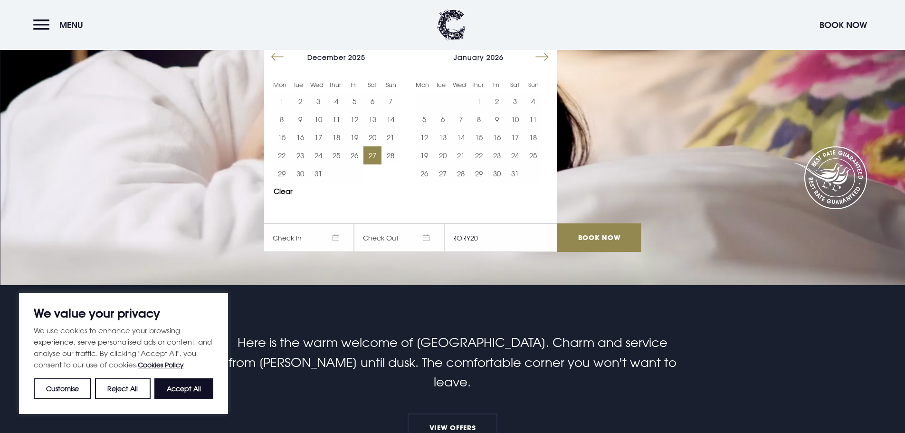 Image resolution: width=905 pixels, height=433 pixels. Describe the element at coordinates (354, 137) in the screenshot. I see `td: Choose Friday, December 19, 2025 as your start date.` at that location.